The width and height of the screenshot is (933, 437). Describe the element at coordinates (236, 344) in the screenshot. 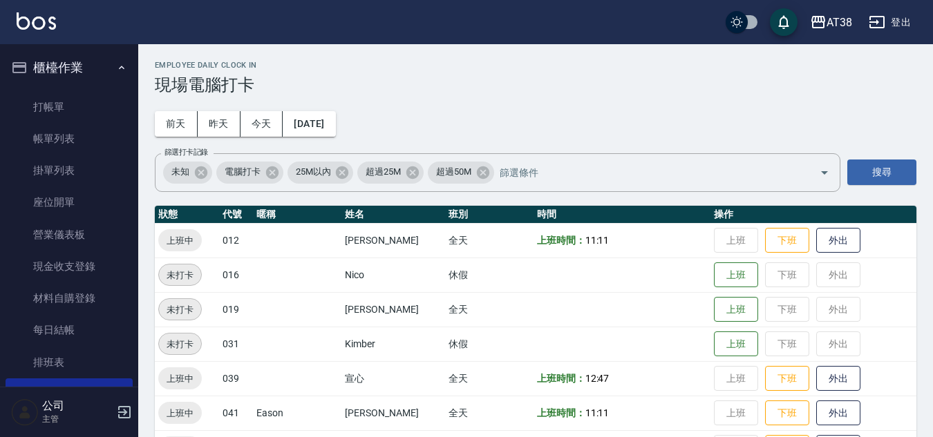

I see `td: 031` at that location.